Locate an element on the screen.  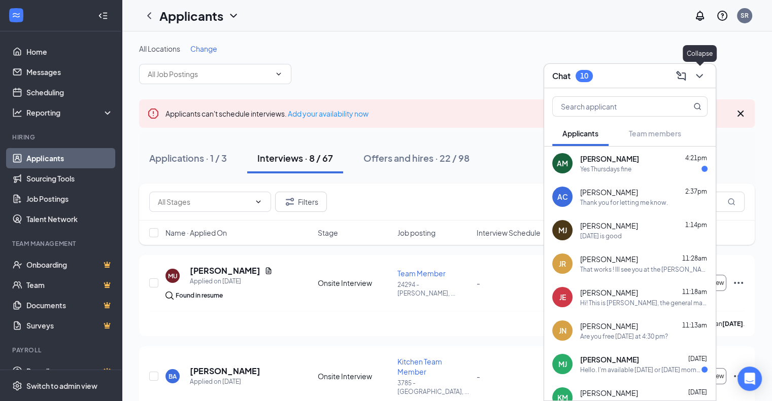
a: ChevronLeft is located at coordinates (149, 16).